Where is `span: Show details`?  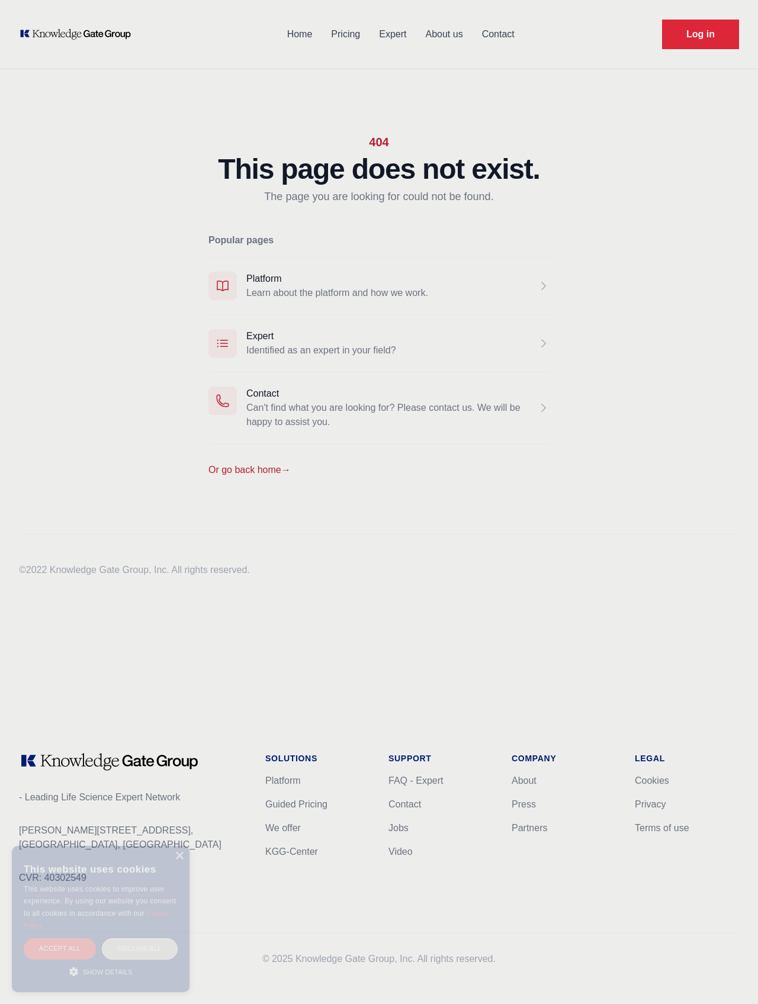
span: Show details is located at coordinates (108, 972).